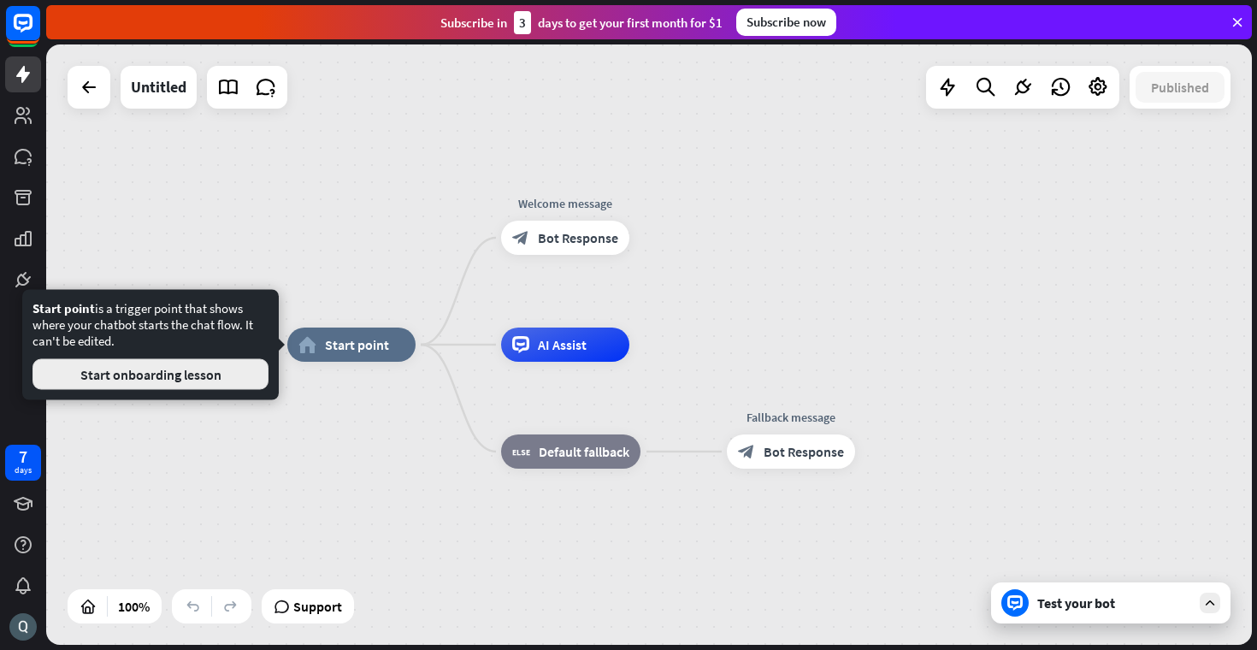  What do you see at coordinates (39, 32) in the screenshot?
I see `button: Open LiveChat chat widget` at bounding box center [39, 32].